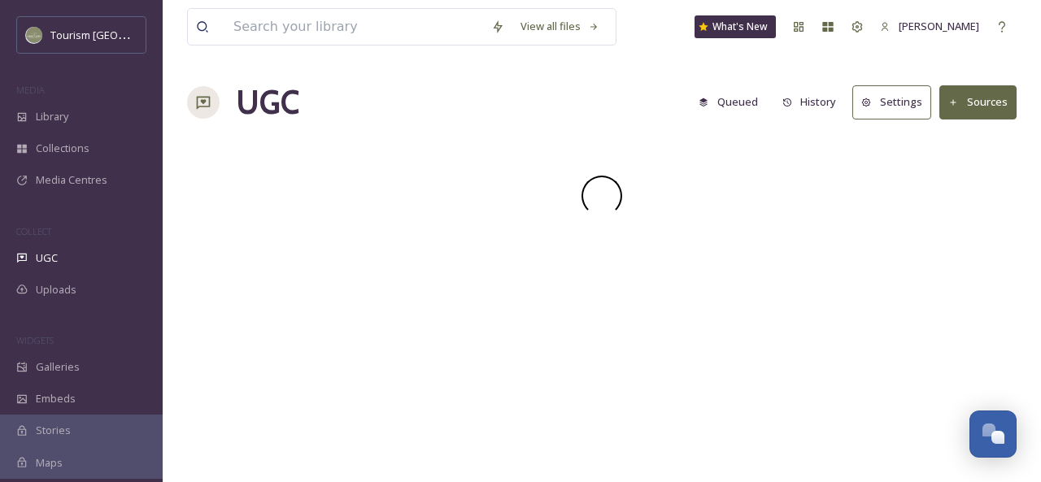 The width and height of the screenshot is (1041, 482). Describe the element at coordinates (56, 290) in the screenshot. I see `span: Uploads` at that location.